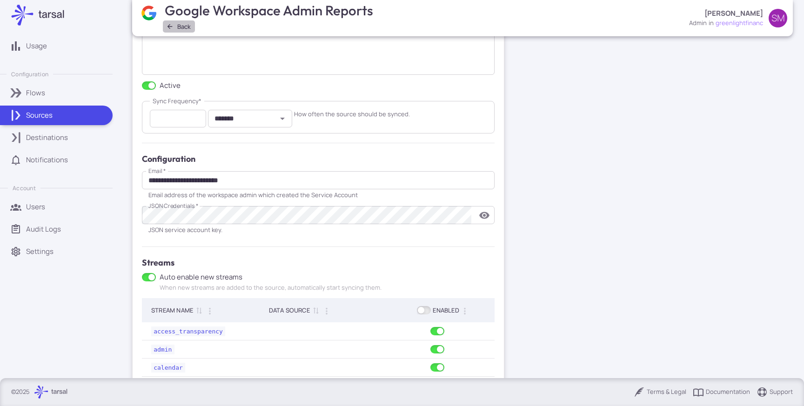 The height and width of the screenshot is (406, 804). I want to click on div: Terms & Legal, so click(660, 392).